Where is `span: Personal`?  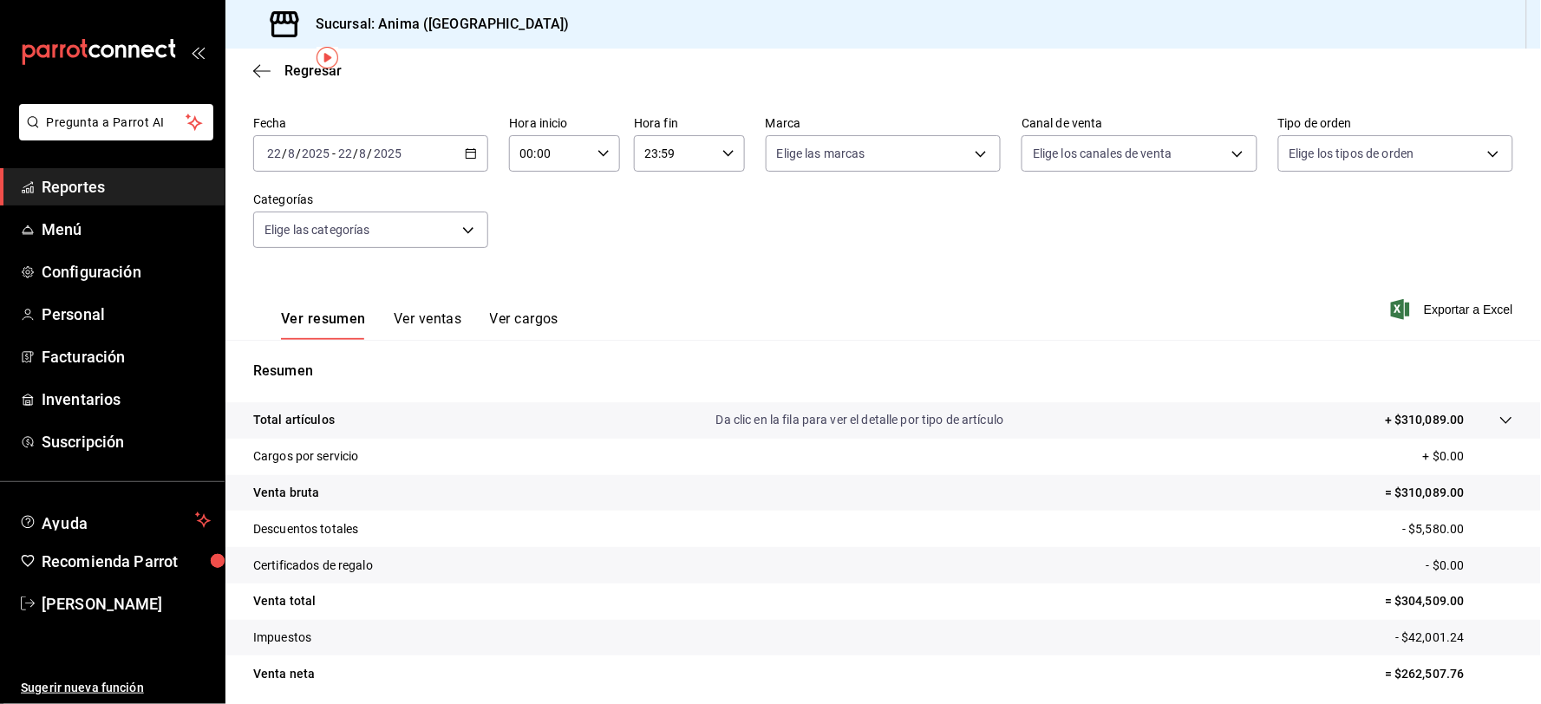 span: Personal is located at coordinates (126, 314).